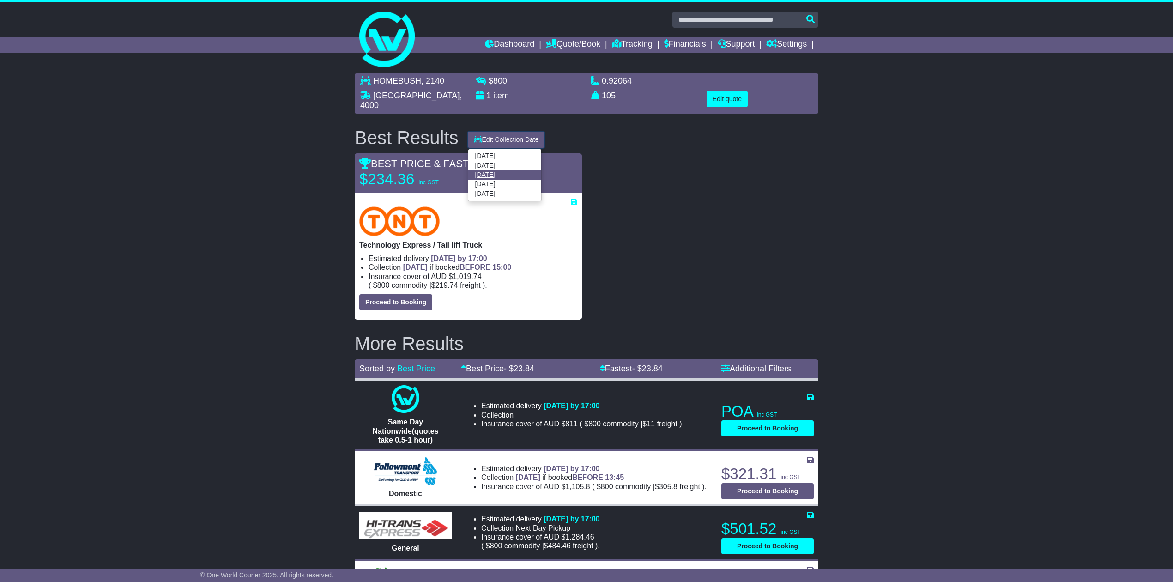 The image size is (1173, 582). What do you see at coordinates (406, 138) in the screenshot?
I see `div: Best Results` at bounding box center [406, 138].